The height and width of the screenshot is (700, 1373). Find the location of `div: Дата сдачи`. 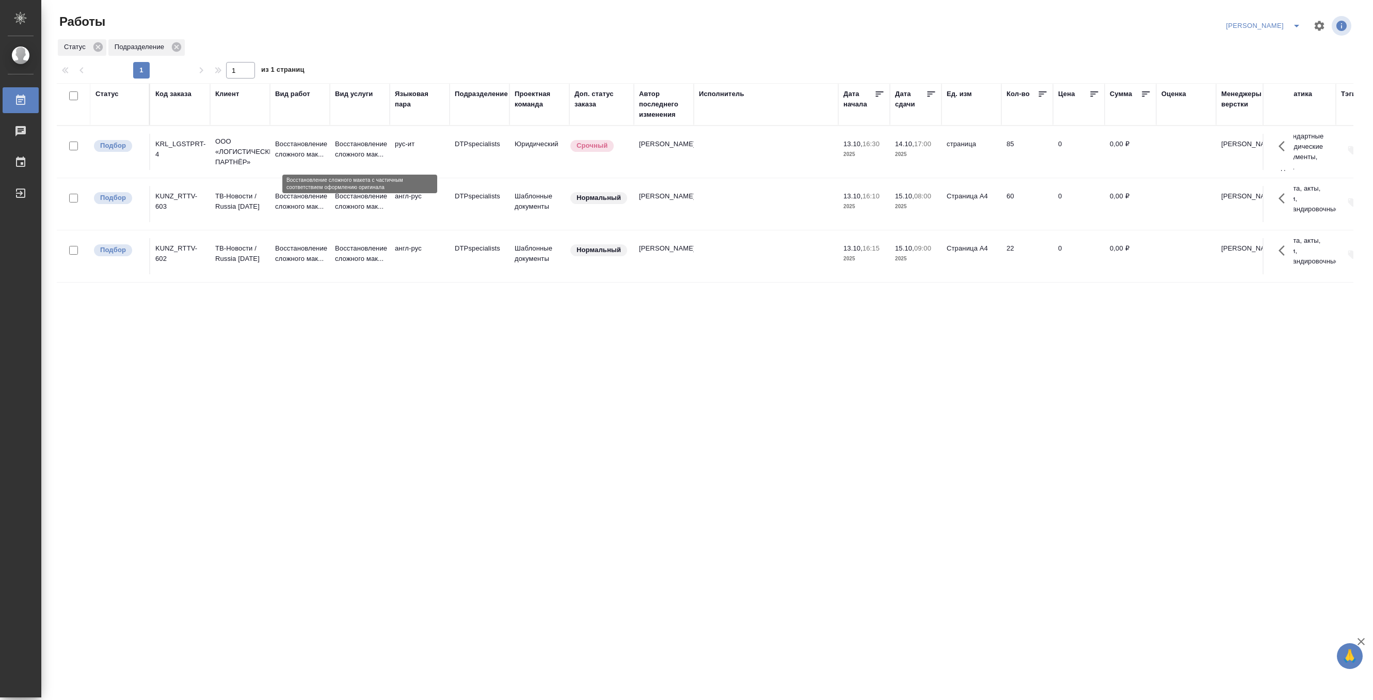

div: Дата сдачи is located at coordinates (911, 99).